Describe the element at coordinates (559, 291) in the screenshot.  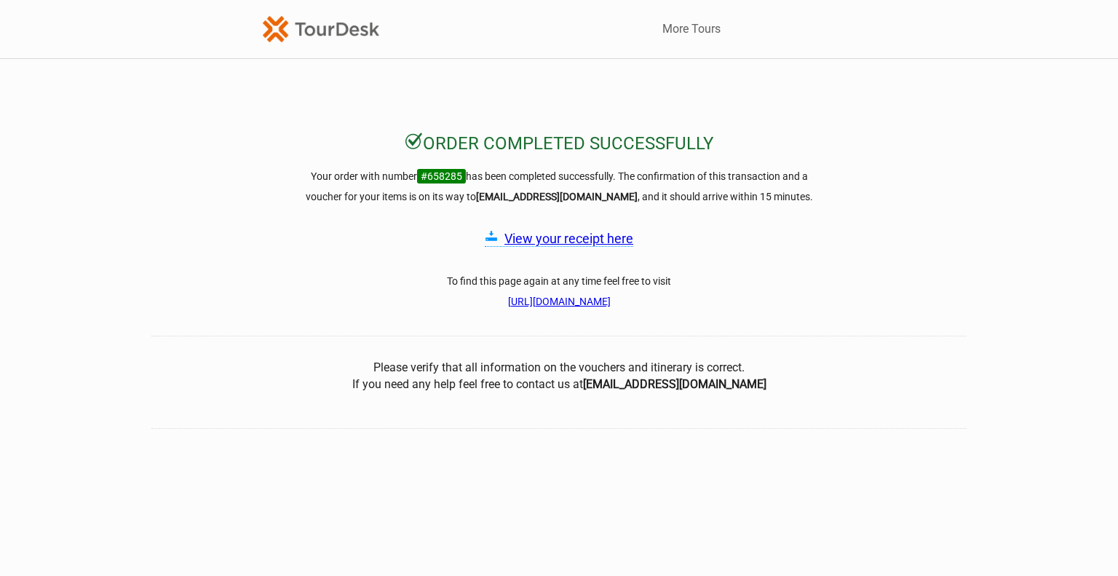
I see `h3: To find this page again at any time feel free to visit` at that location.